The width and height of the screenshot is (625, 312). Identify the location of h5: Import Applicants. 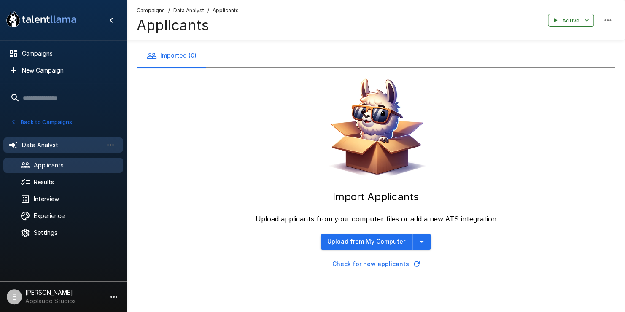
(376, 197).